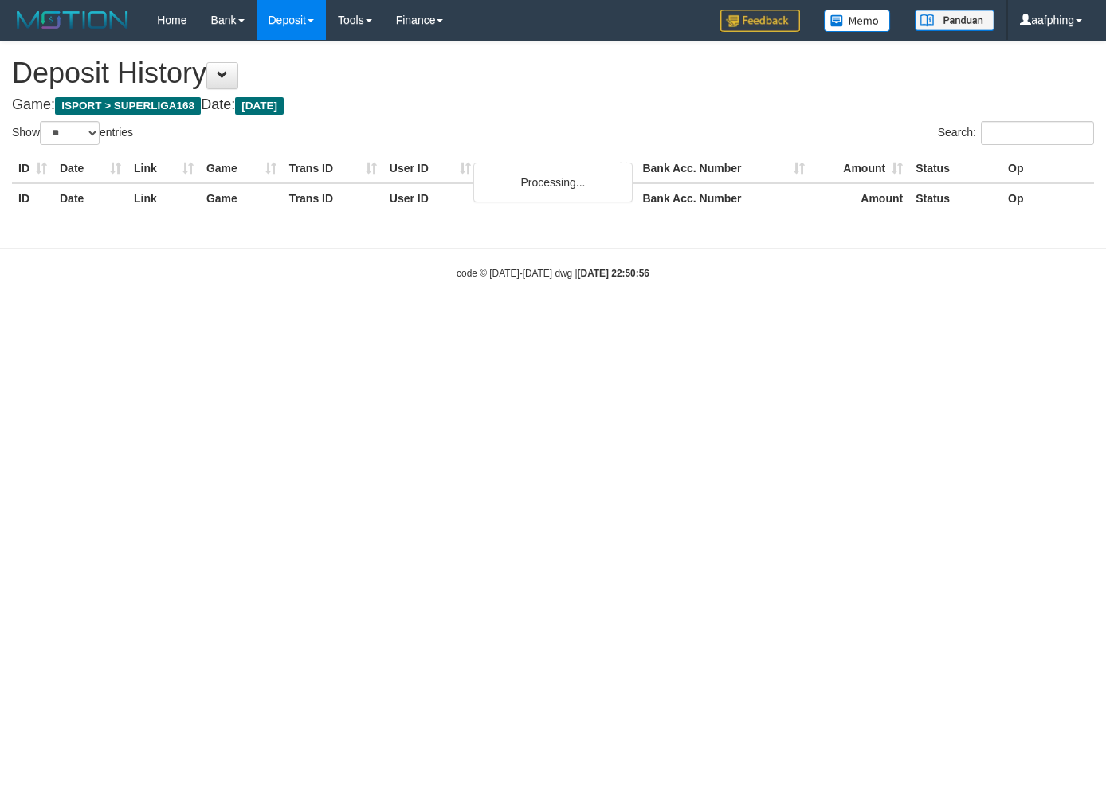  Describe the element at coordinates (127, 106) in the screenshot. I see `span: ISPORT > SUPERLIGA168` at that location.